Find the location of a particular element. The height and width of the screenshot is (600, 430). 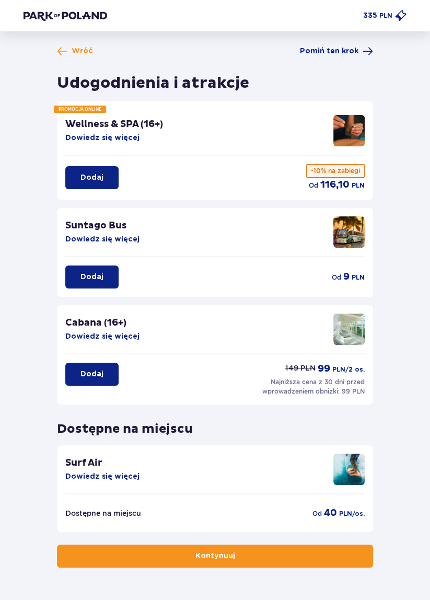

p: 149 PLN is located at coordinates (301, 368).